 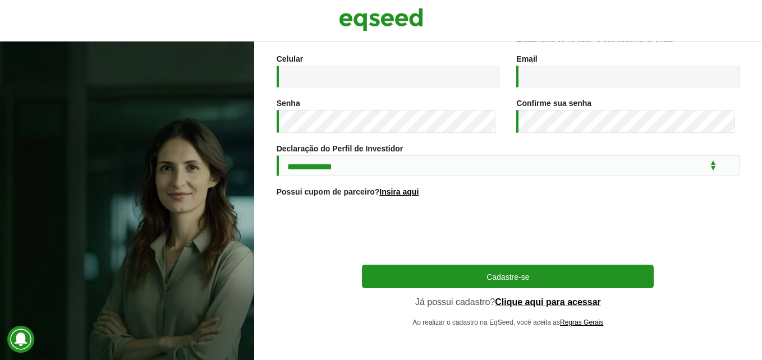 I want to click on label: Senha, so click(x=288, y=103).